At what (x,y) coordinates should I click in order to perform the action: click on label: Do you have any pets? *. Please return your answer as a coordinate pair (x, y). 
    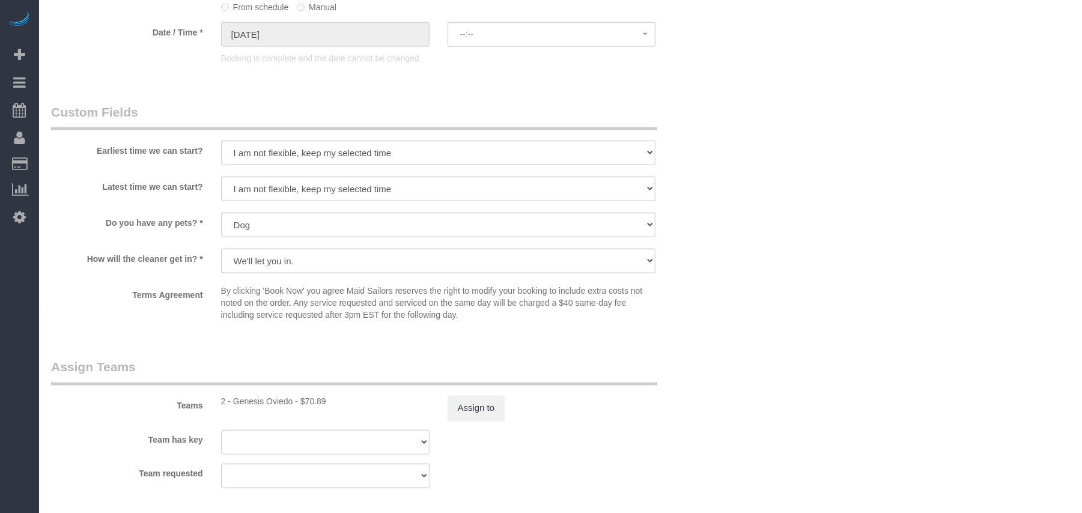
    Looking at the image, I should click on (127, 221).